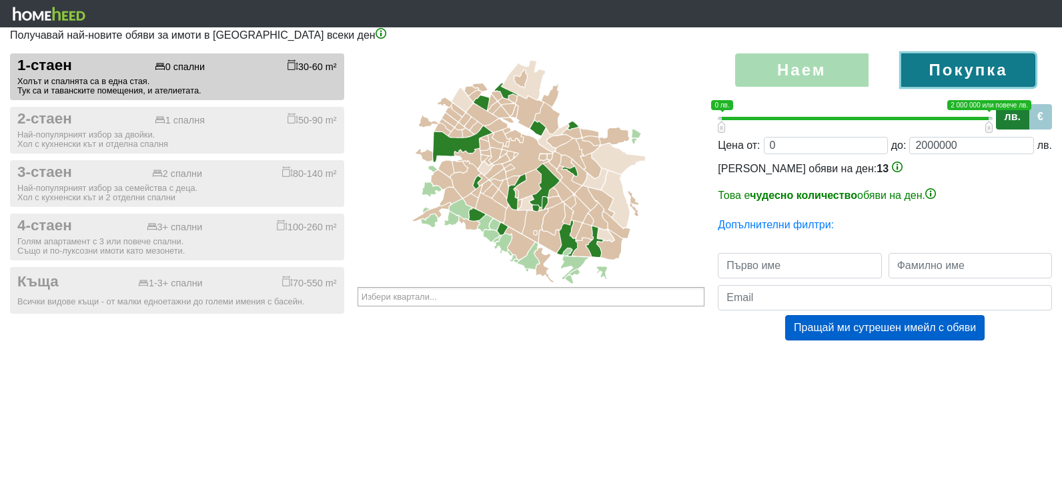  What do you see at coordinates (899, 145) in the screenshot?
I see `div: до:` at bounding box center [899, 145].